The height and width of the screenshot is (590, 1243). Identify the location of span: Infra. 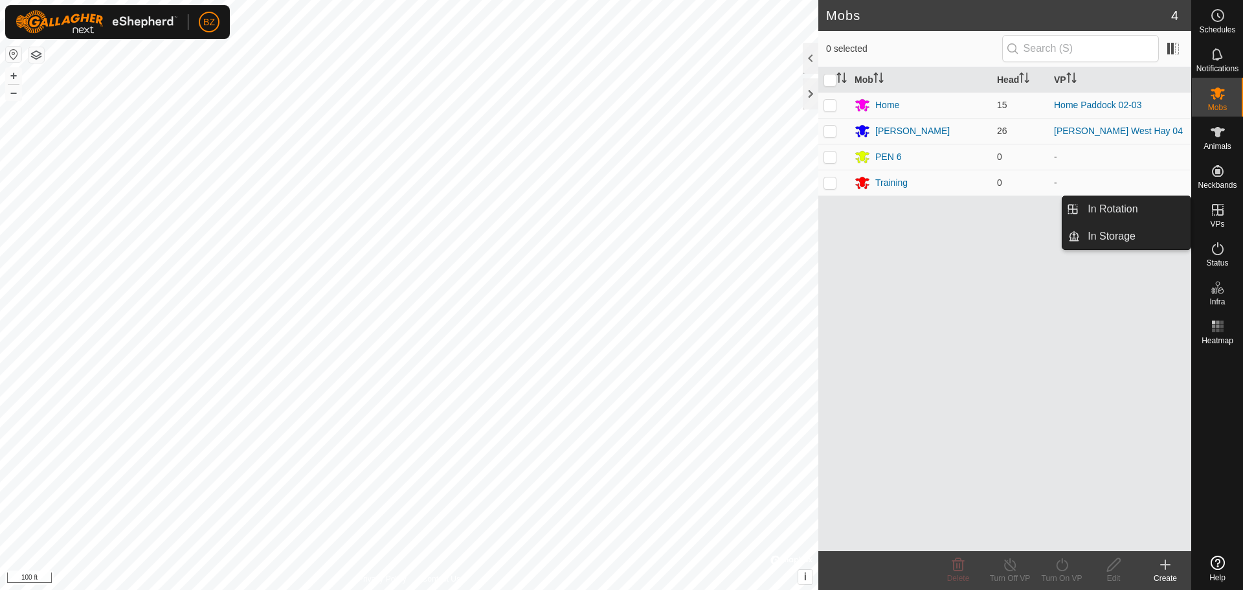
(1217, 302).